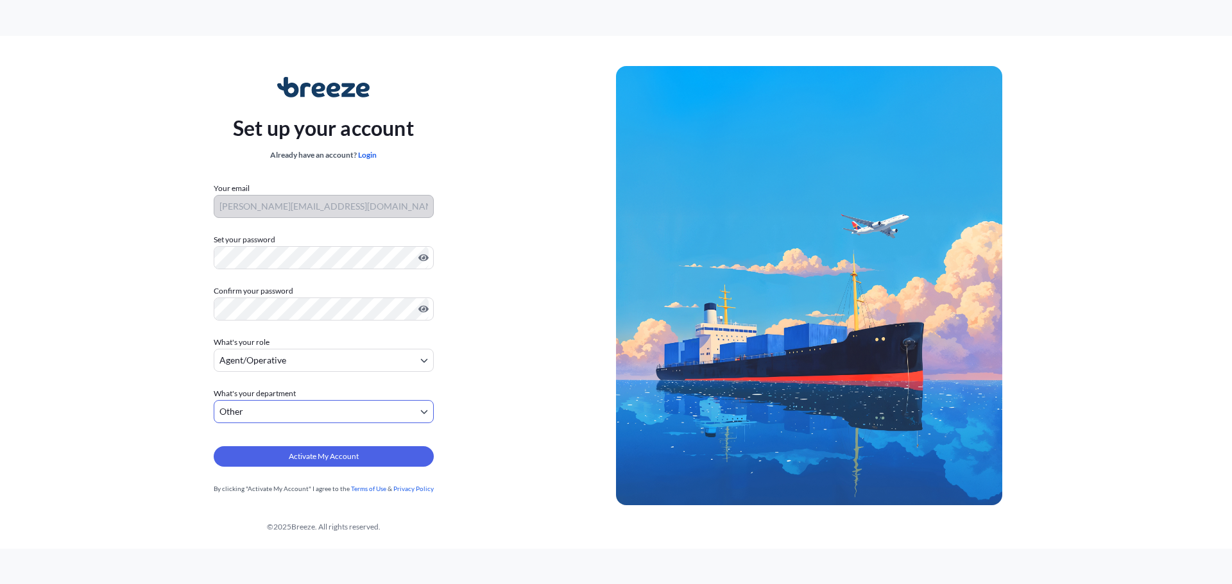 The height and width of the screenshot is (584, 1232). Describe the element at coordinates (368, 489) in the screenshot. I see `a: Terms of Use` at that location.